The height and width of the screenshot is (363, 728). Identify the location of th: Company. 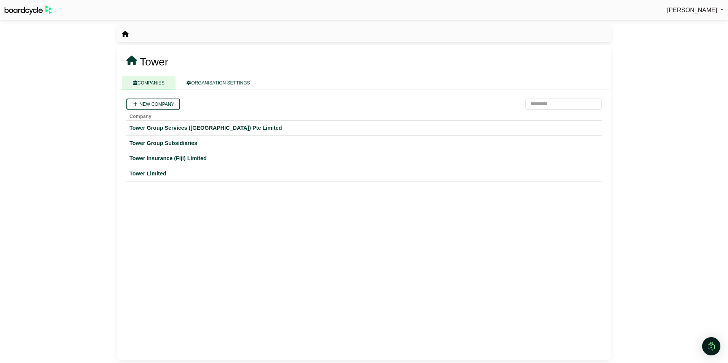
(364, 115).